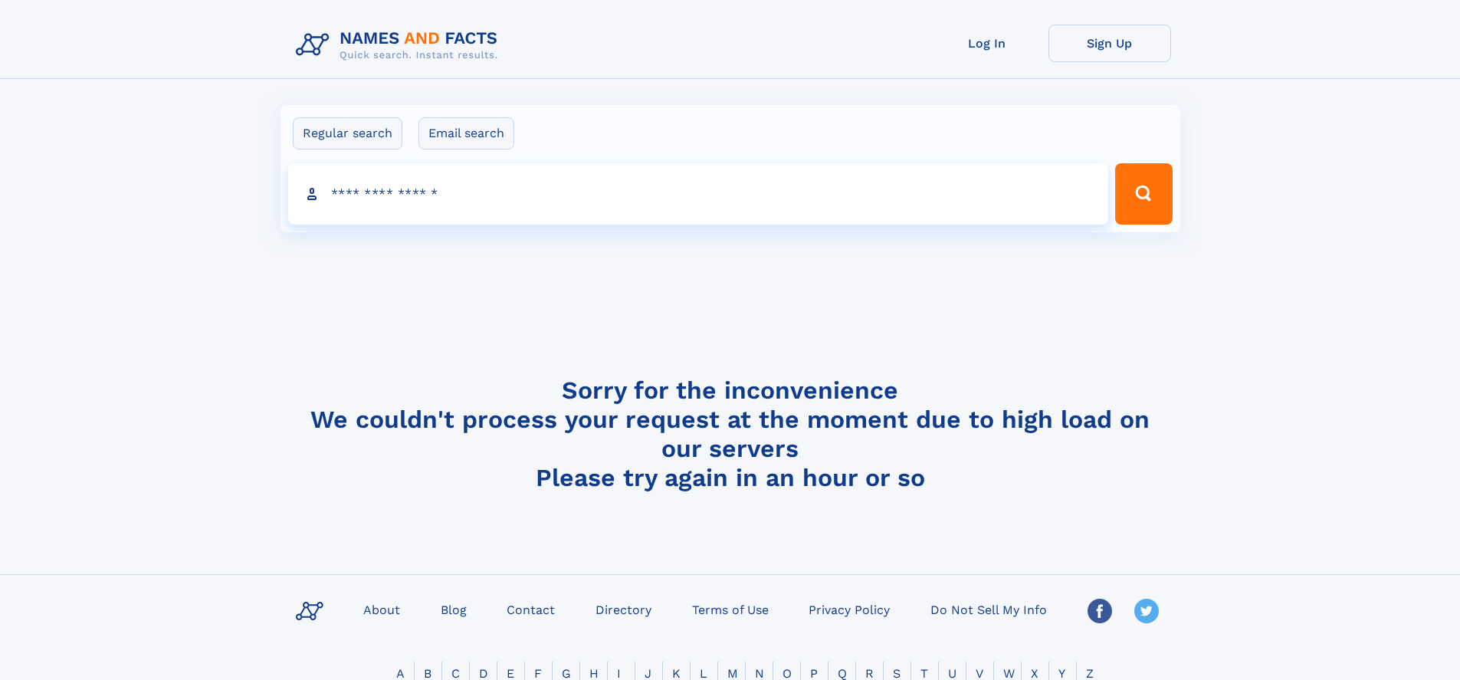 This screenshot has height=680, width=1460. What do you see at coordinates (849, 609) in the screenshot?
I see `a: Privacy Policy` at bounding box center [849, 609].